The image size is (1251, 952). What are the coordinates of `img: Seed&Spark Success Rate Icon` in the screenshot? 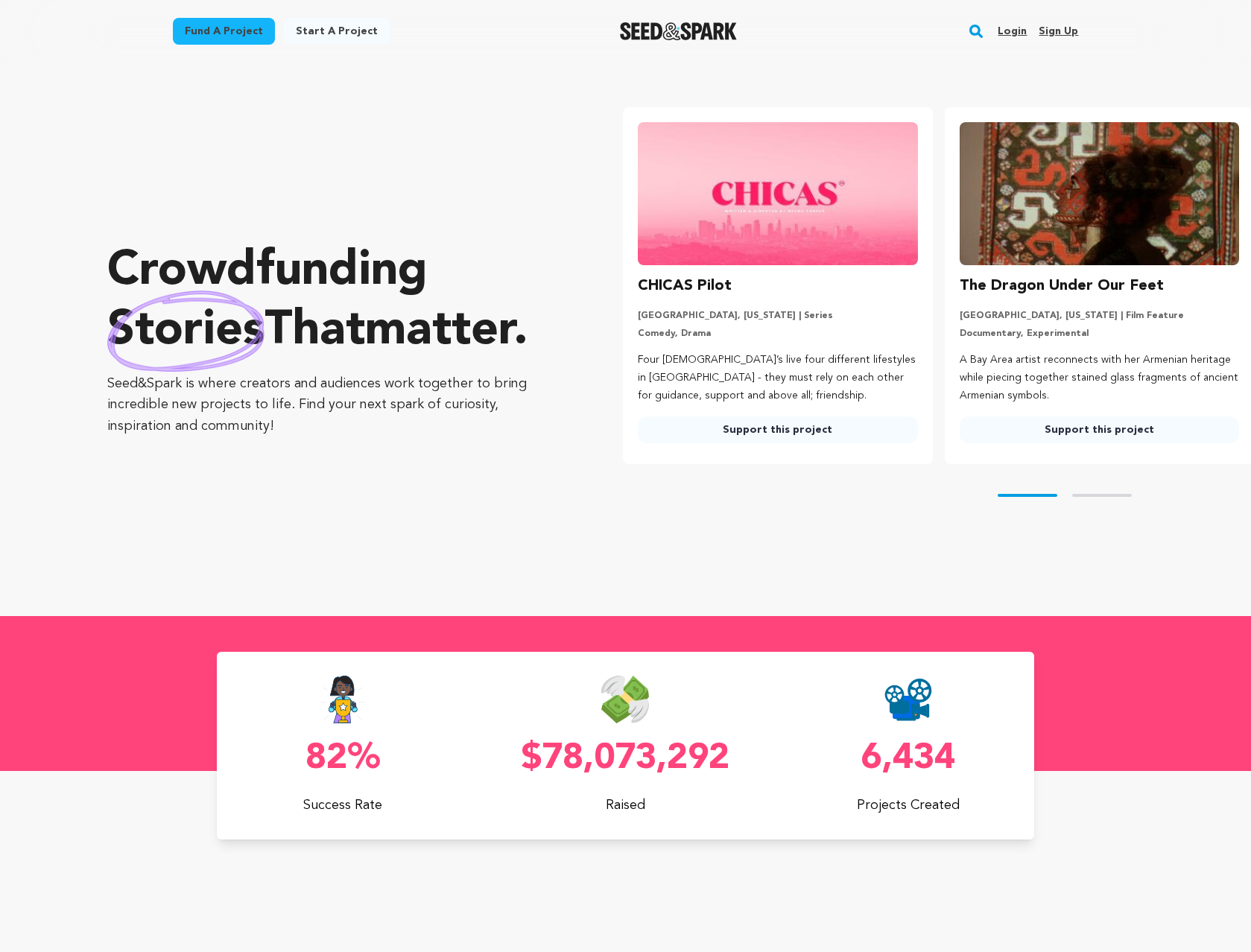 It's located at (343, 700).